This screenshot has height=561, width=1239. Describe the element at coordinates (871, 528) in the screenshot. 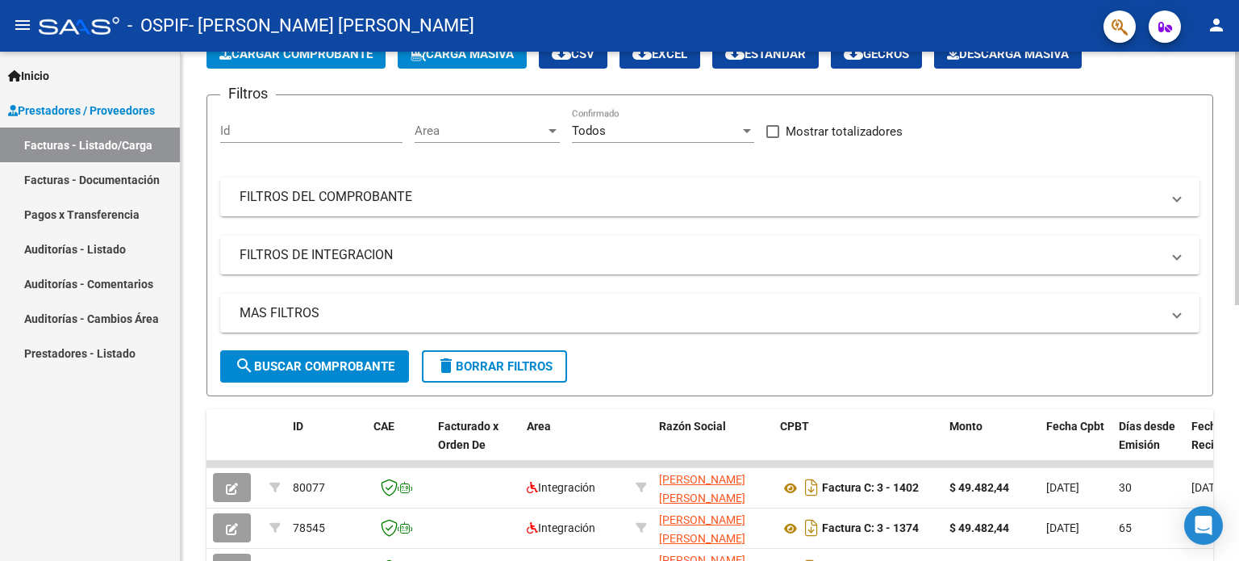

I see `strong: Factura C: 3 - 1374` at that location.